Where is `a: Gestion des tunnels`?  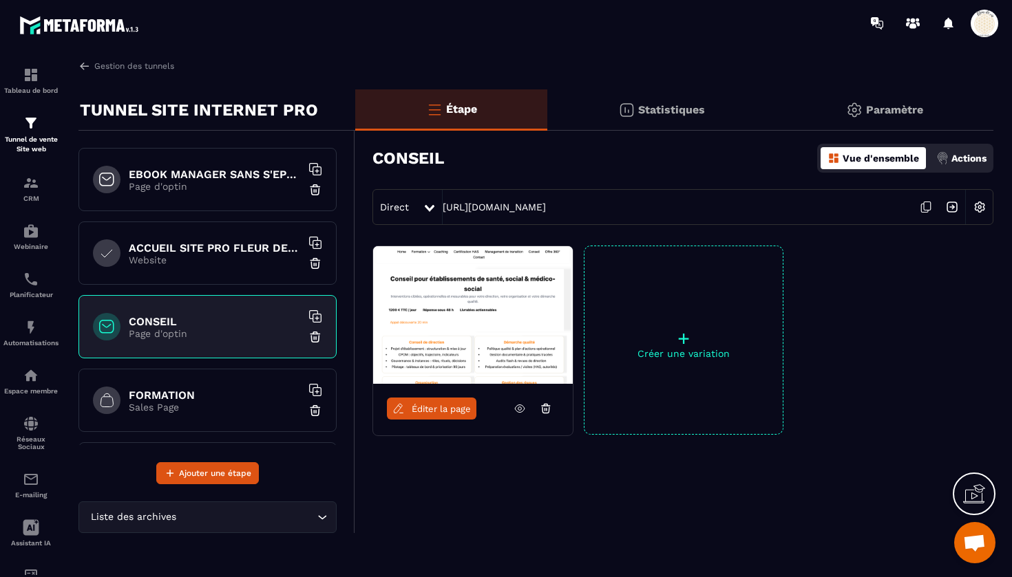 a: Gestion des tunnels is located at coordinates (126, 66).